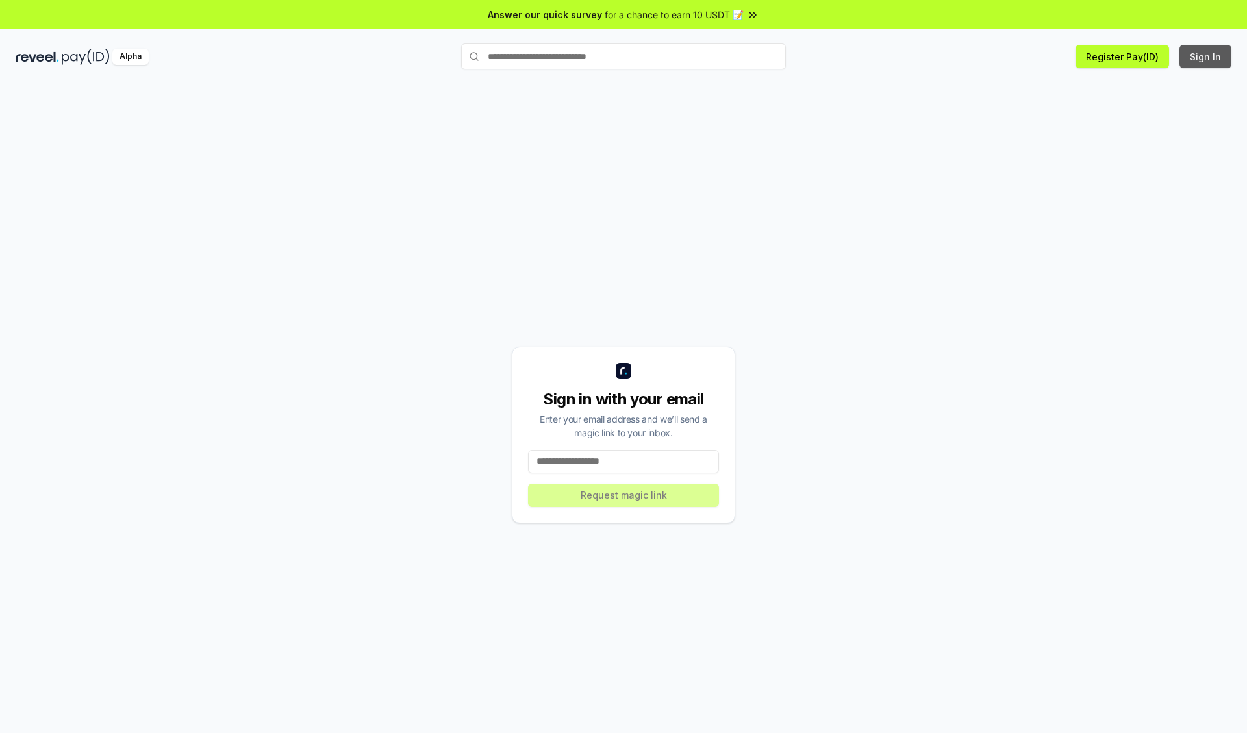 Image resolution: width=1247 pixels, height=733 pixels. Describe the element at coordinates (624, 399) in the screenshot. I see `div: Sign in with your email` at that location.